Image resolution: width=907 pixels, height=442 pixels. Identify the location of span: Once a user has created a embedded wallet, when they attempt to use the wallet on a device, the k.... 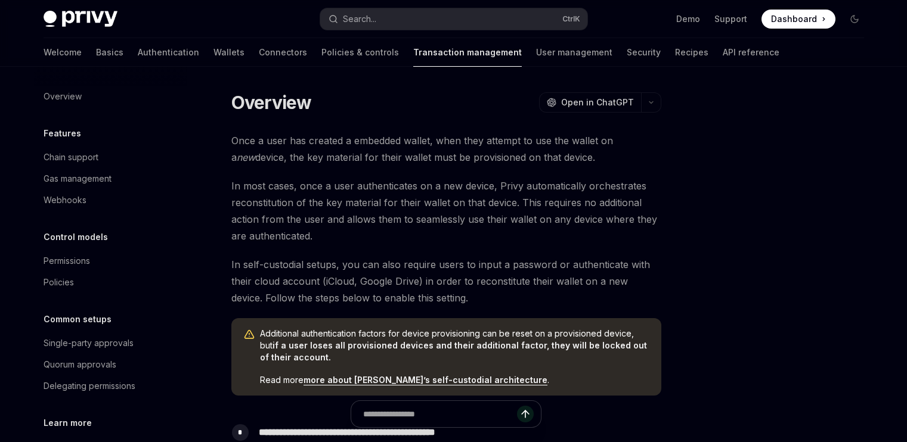
(446, 149).